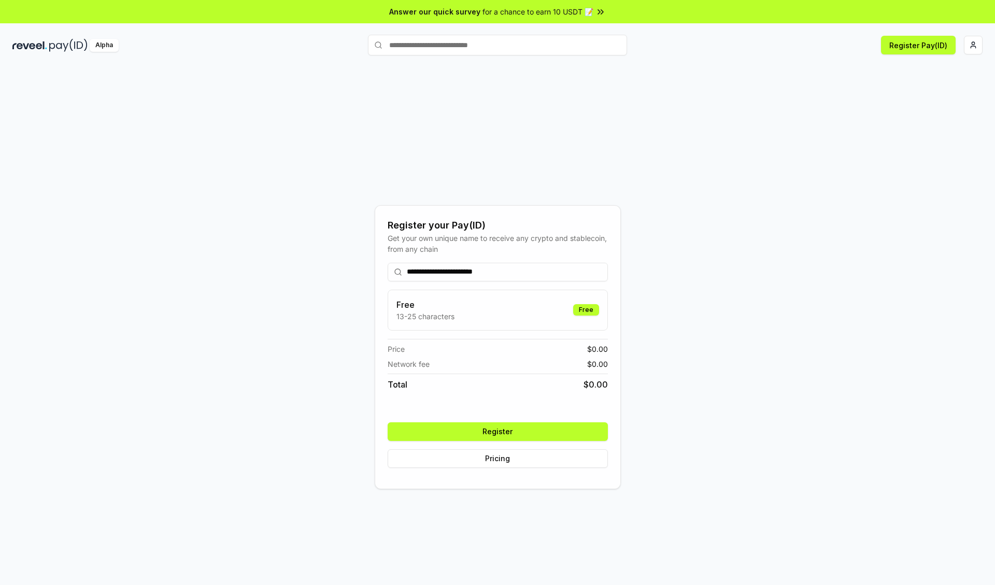 This screenshot has width=995, height=585. What do you see at coordinates (498, 459) in the screenshot?
I see `button: Pricing` at bounding box center [498, 459].